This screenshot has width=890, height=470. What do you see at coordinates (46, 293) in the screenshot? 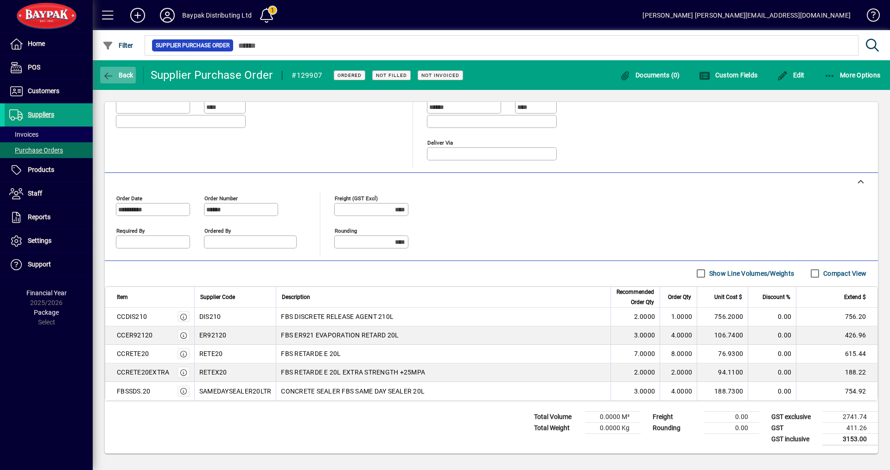
I see `span: Financial Year` at bounding box center [46, 293].